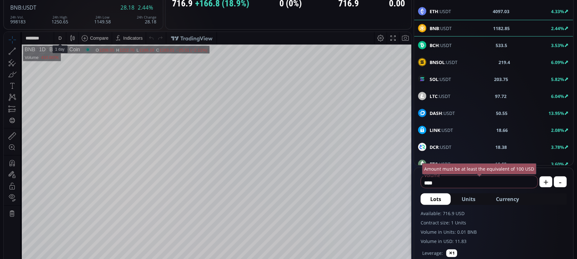 The width and height of the screenshot is (577, 259). Describe the element at coordinates (558, 96) in the screenshot. I see `b: 6.04%` at that location.